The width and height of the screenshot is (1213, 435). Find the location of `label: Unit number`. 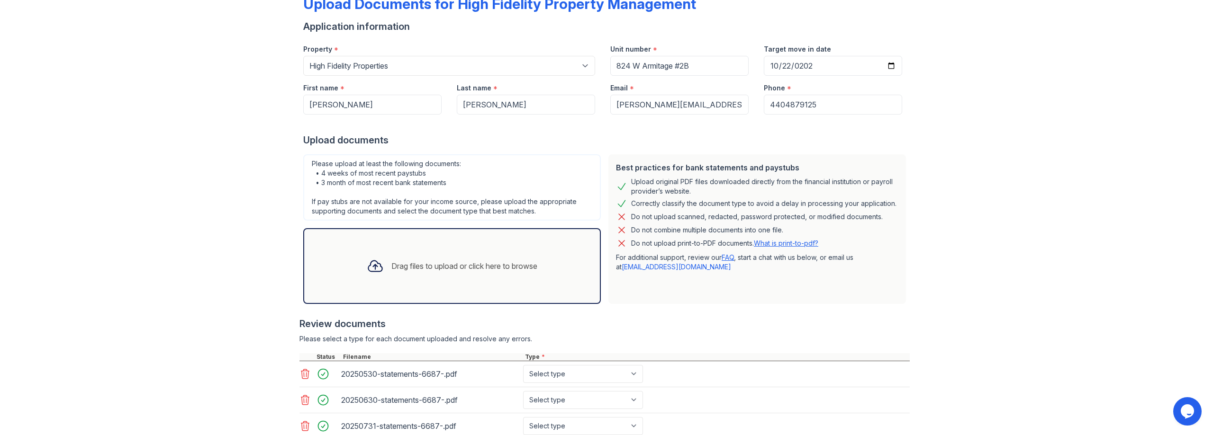

label: Unit number is located at coordinates (631, 49).